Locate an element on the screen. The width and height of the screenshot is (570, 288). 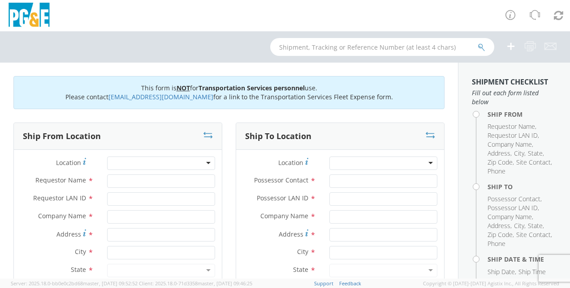
h3: Ship From Location is located at coordinates (62, 137).